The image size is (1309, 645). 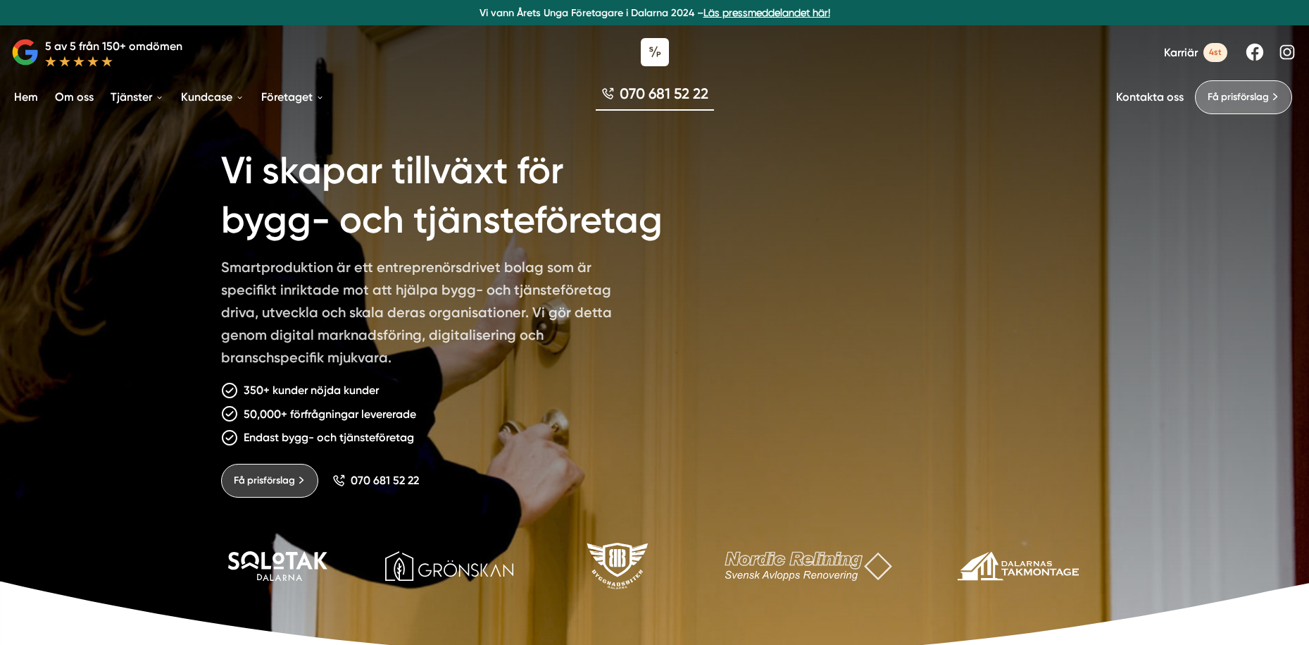 What do you see at coordinates (137, 97) in the screenshot?
I see `a: Tjänster` at bounding box center [137, 97].